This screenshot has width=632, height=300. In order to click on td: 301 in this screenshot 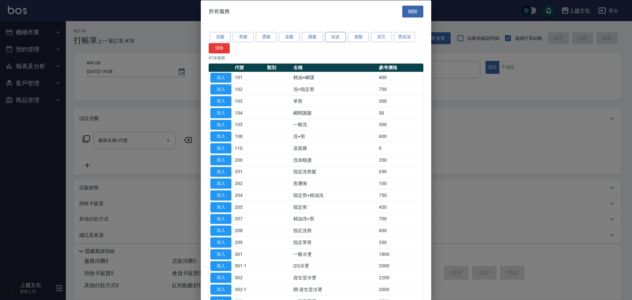, I will do `click(249, 254)`.